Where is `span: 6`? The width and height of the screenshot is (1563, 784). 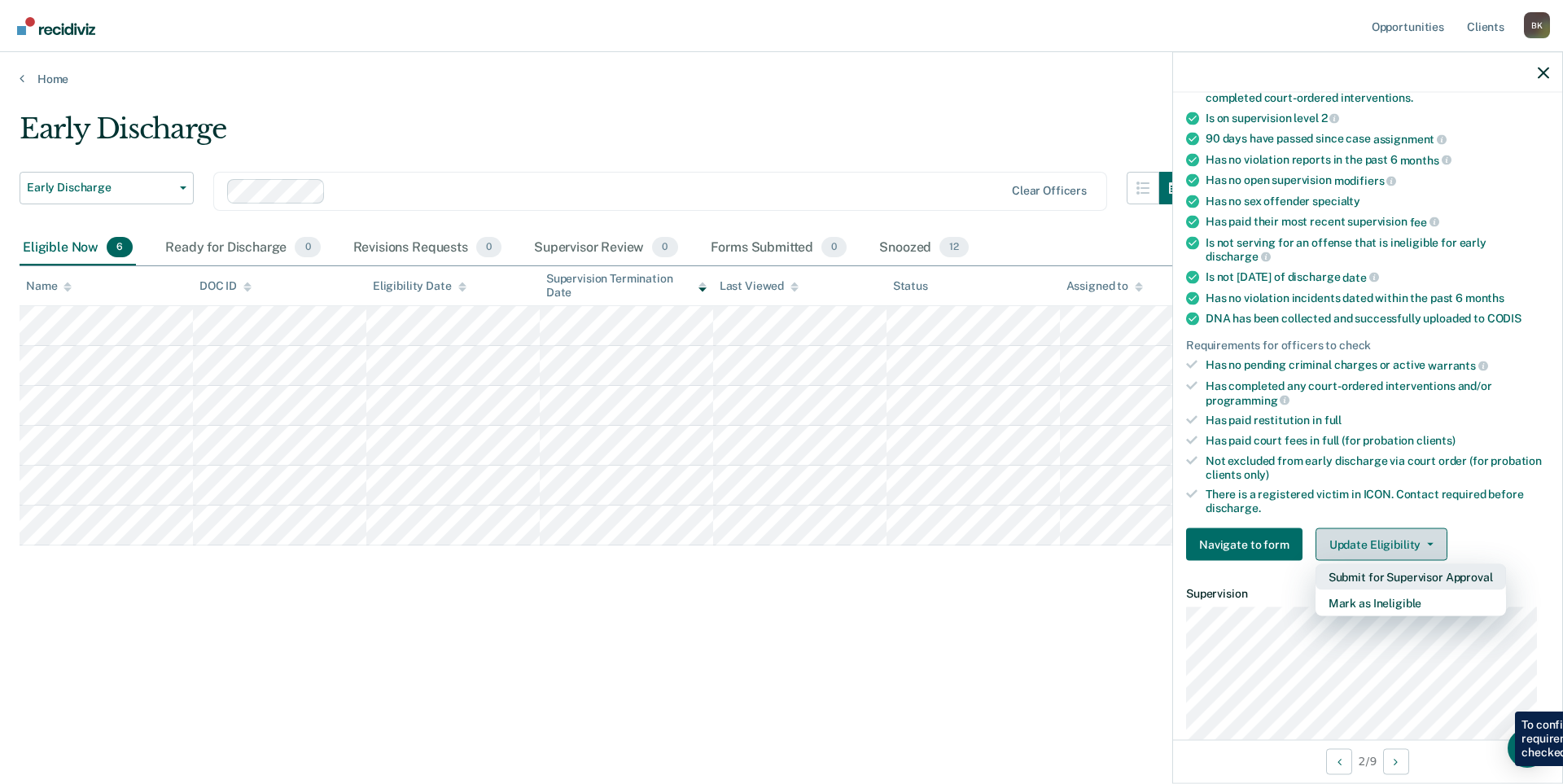
span: 6 is located at coordinates (120, 247).